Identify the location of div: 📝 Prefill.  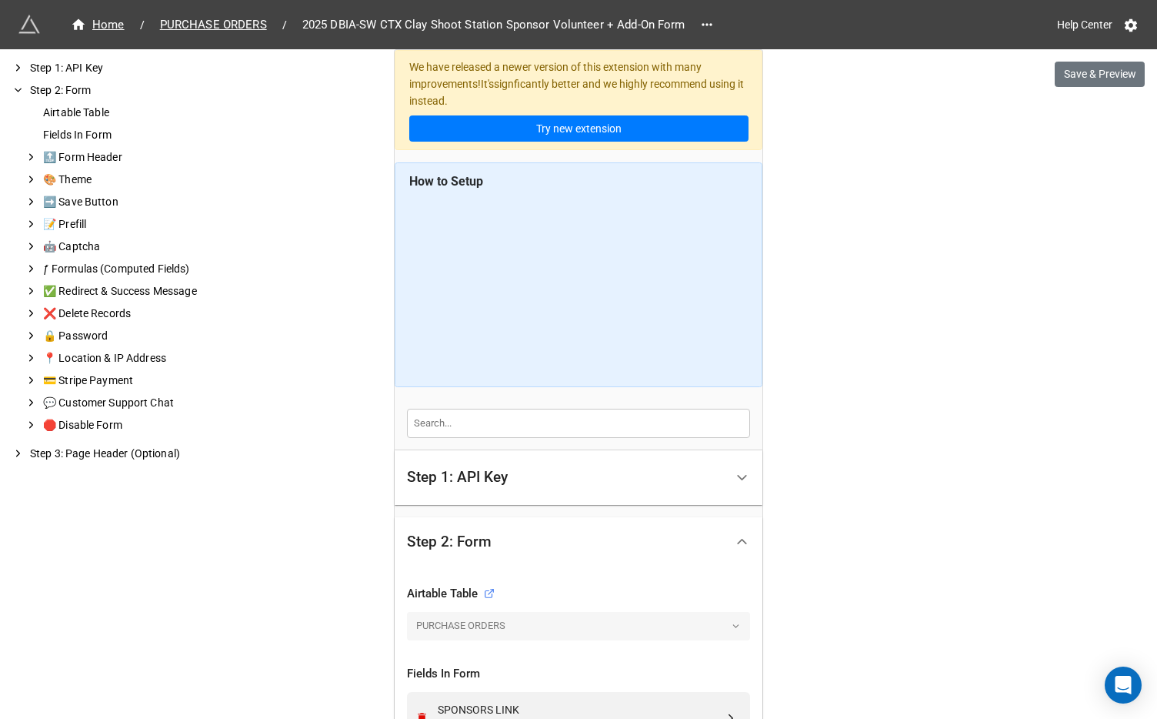
(143, 224).